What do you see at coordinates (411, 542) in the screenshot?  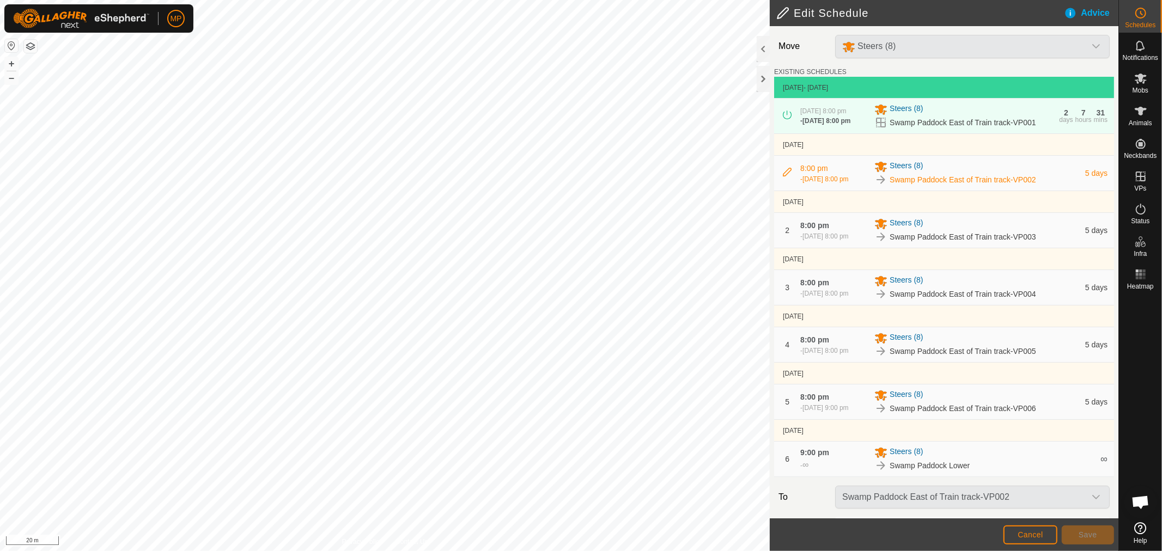 I see `a: Contact Us` at bounding box center [411, 542].